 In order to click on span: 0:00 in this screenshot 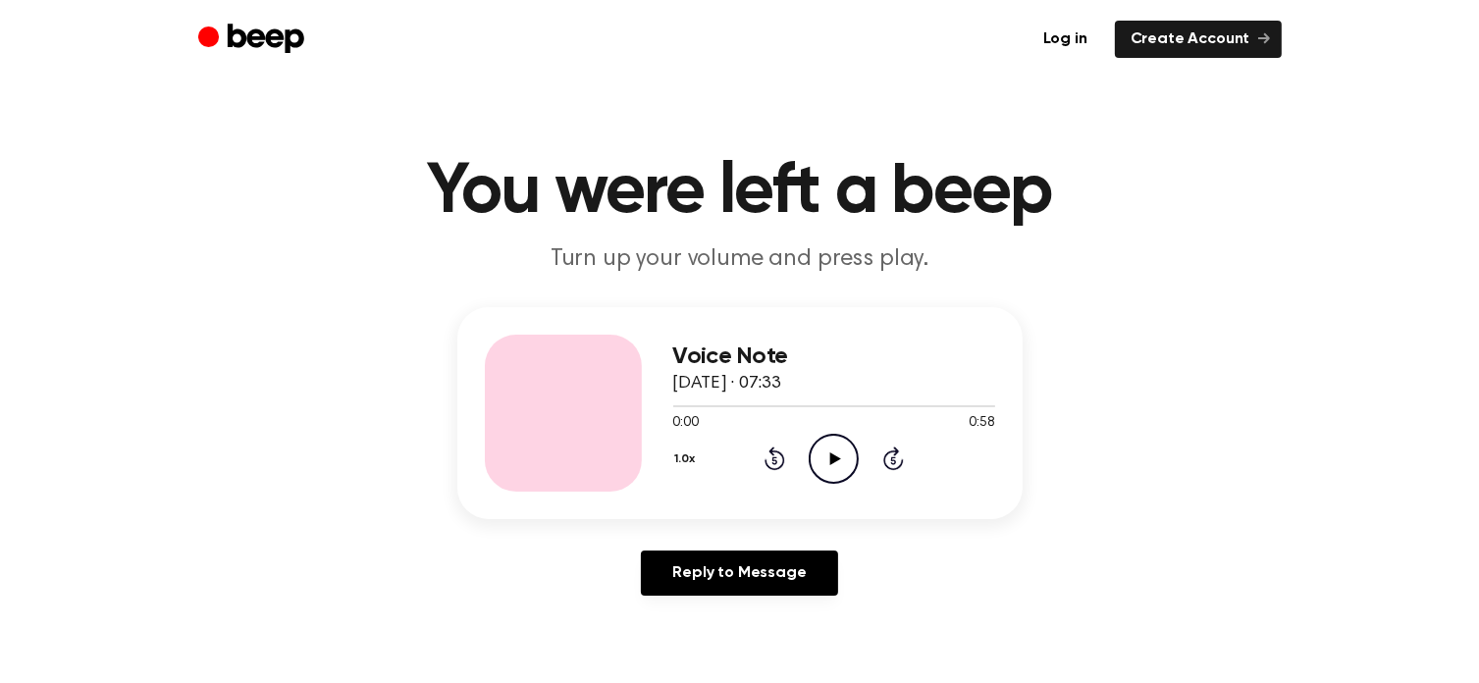, I will do `click(686, 423)`.